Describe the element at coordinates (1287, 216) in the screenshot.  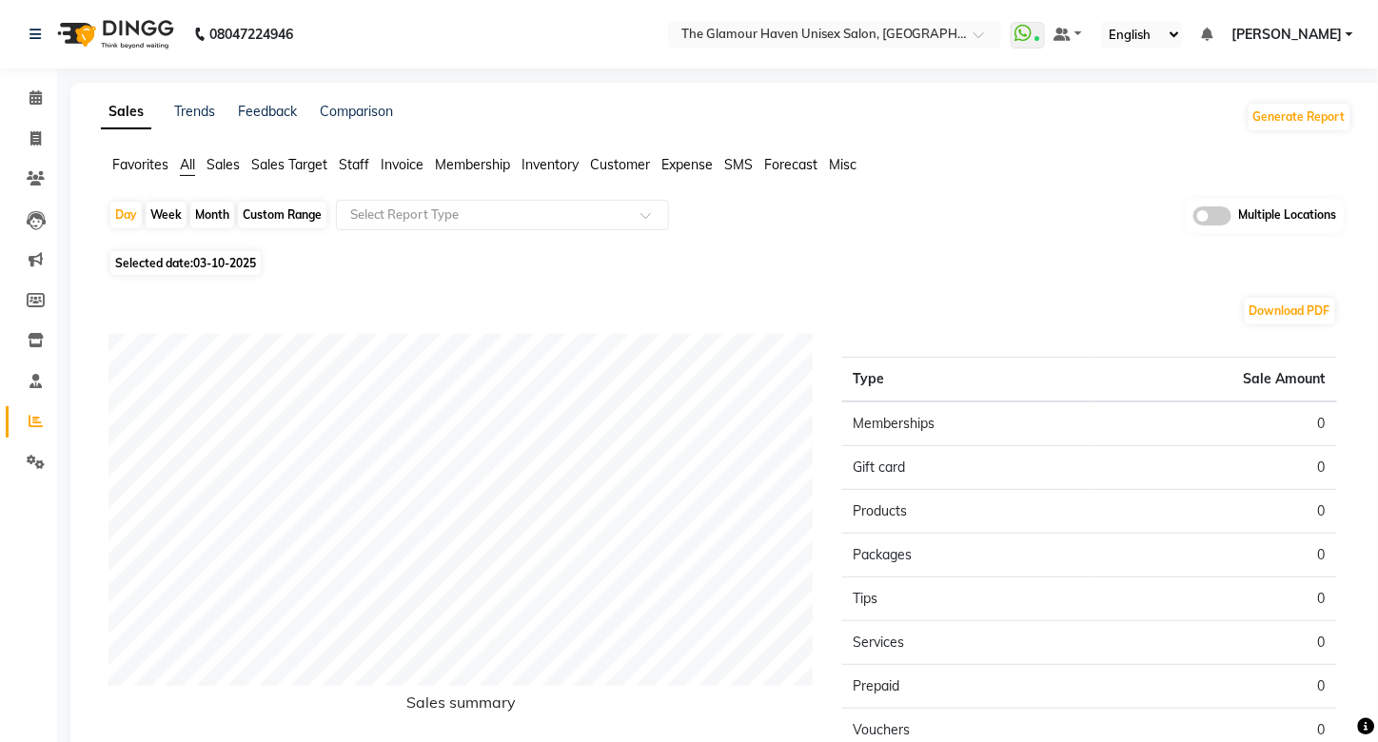
I see `span: Multiple Locations` at that location.